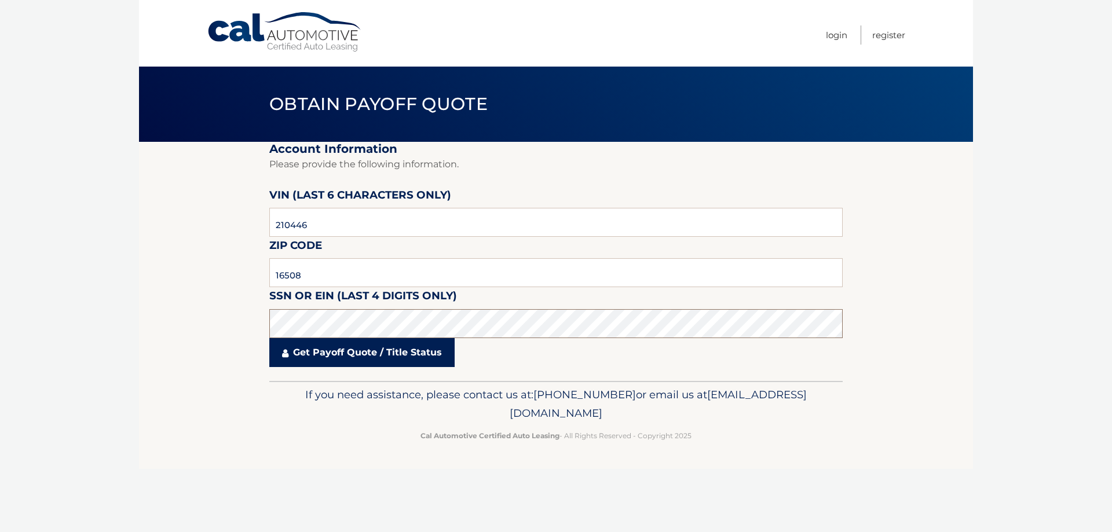  Describe the element at coordinates (285, 32) in the screenshot. I see `a: Cal Automotive` at that location.